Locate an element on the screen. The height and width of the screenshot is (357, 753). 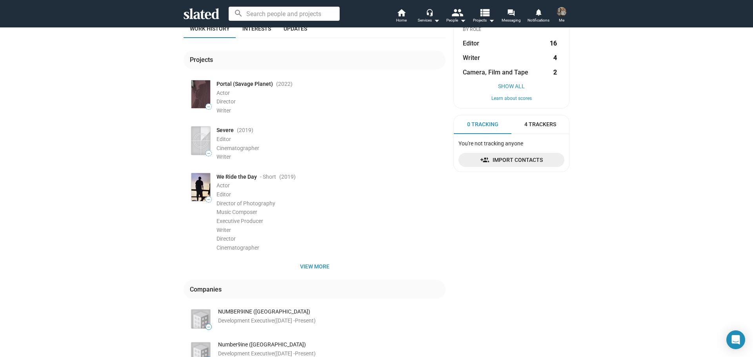
span: Director of Photography is located at coordinates (246, 204).